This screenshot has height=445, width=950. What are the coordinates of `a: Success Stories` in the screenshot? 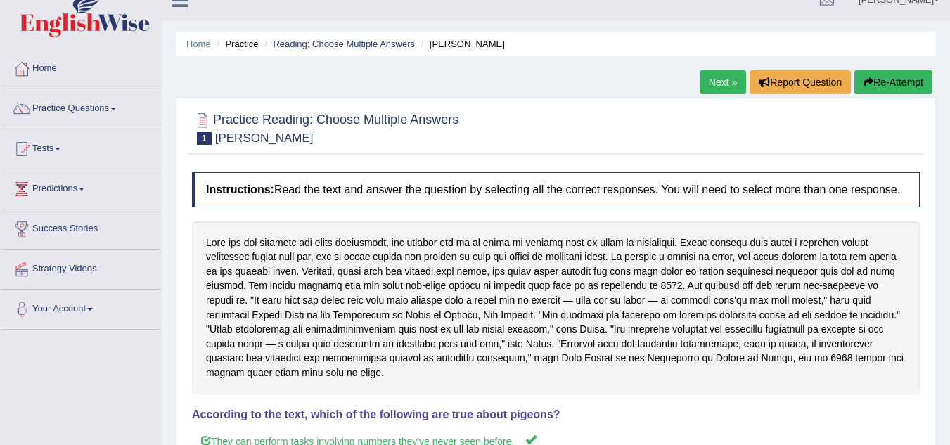 It's located at (81, 227).